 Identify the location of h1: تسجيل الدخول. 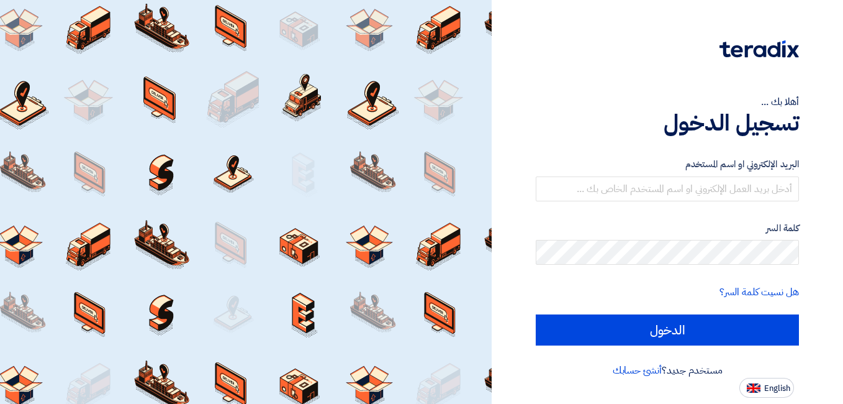
(667, 123).